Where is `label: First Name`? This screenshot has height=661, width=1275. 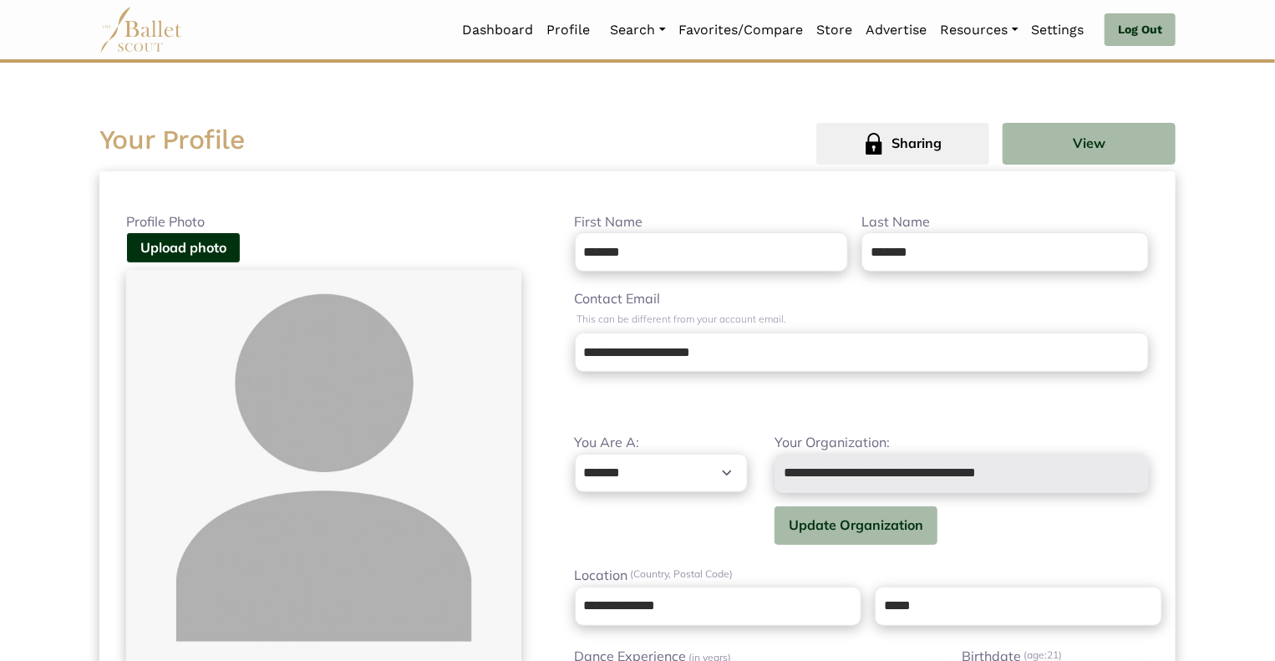 label: First Name is located at coordinates (712, 222).